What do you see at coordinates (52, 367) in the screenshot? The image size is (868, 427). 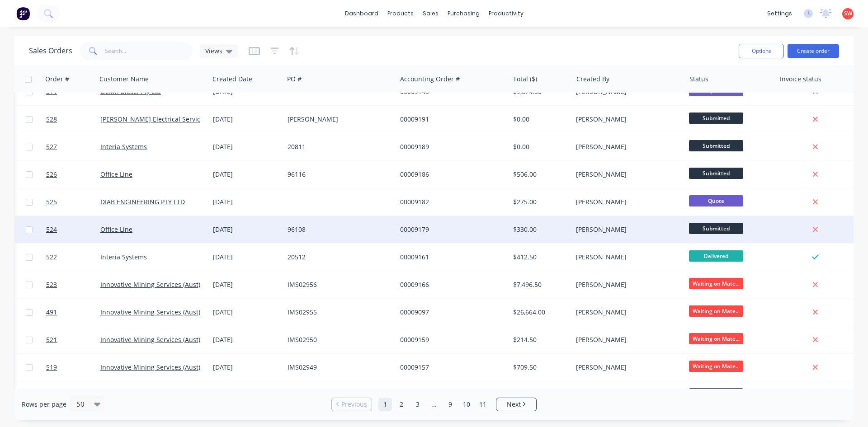 I see `span: 519` at bounding box center [52, 367].